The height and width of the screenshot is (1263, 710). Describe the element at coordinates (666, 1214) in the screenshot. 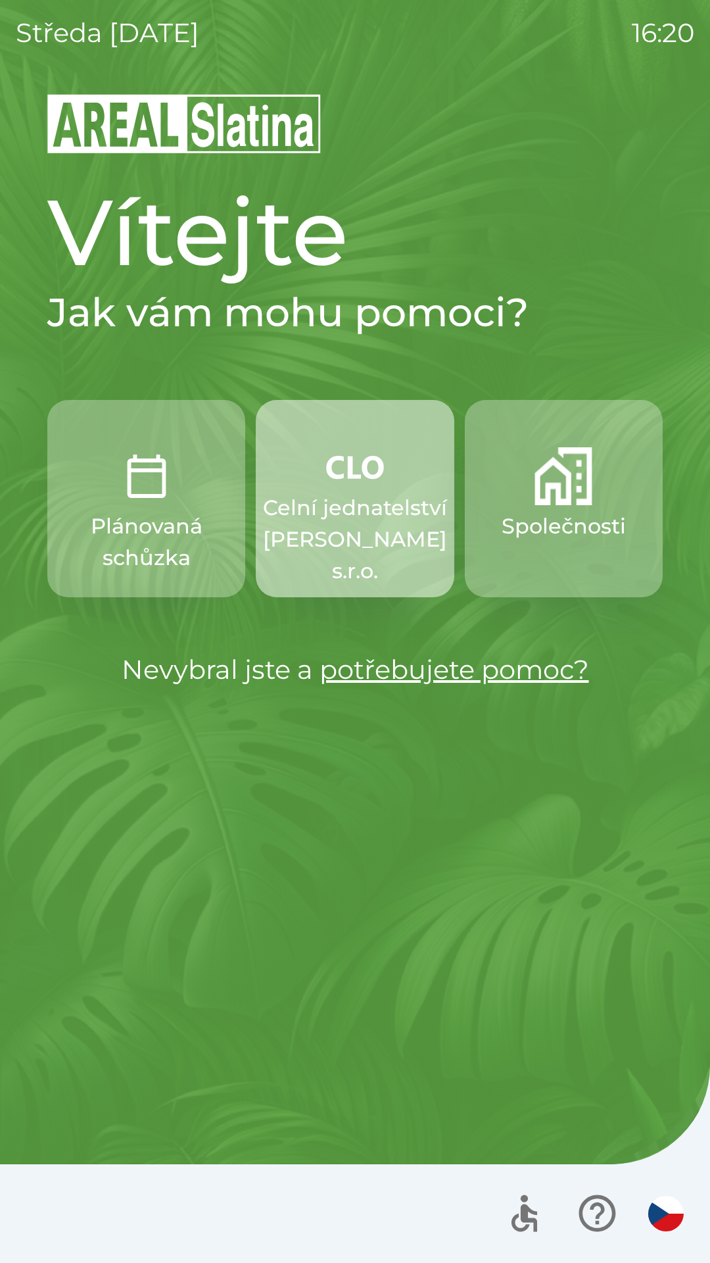

I see `img: cs flag` at that location.